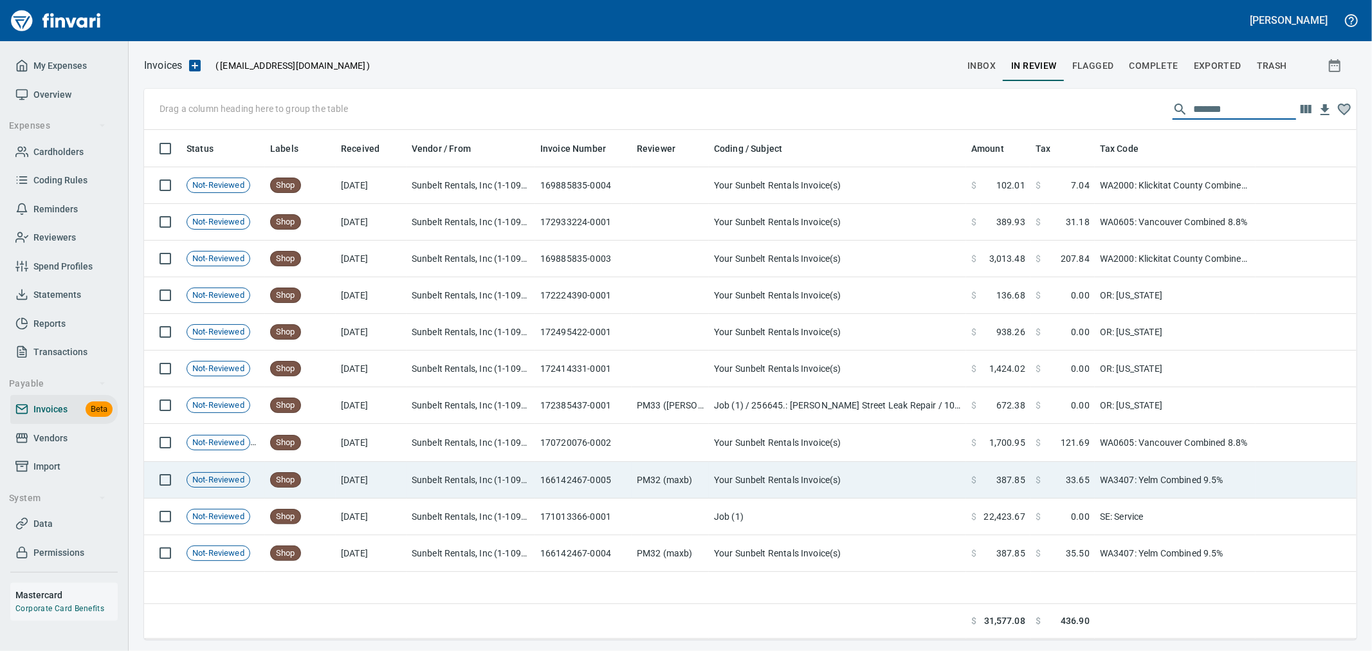 Image resolution: width=1372 pixels, height=651 pixels. What do you see at coordinates (1011, 222) in the screenshot?
I see `span: 389.93` at bounding box center [1011, 222].